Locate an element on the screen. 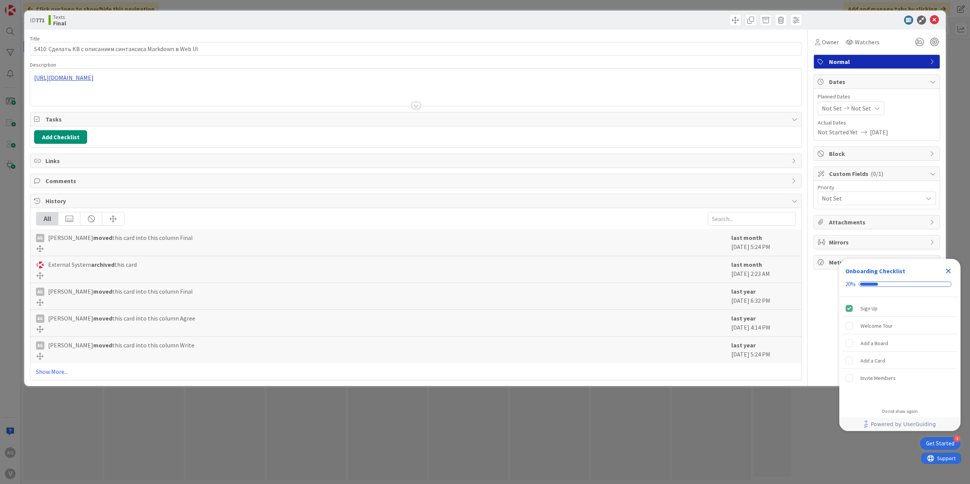 The image size is (970, 484). div: 4 is located at coordinates (957, 439).